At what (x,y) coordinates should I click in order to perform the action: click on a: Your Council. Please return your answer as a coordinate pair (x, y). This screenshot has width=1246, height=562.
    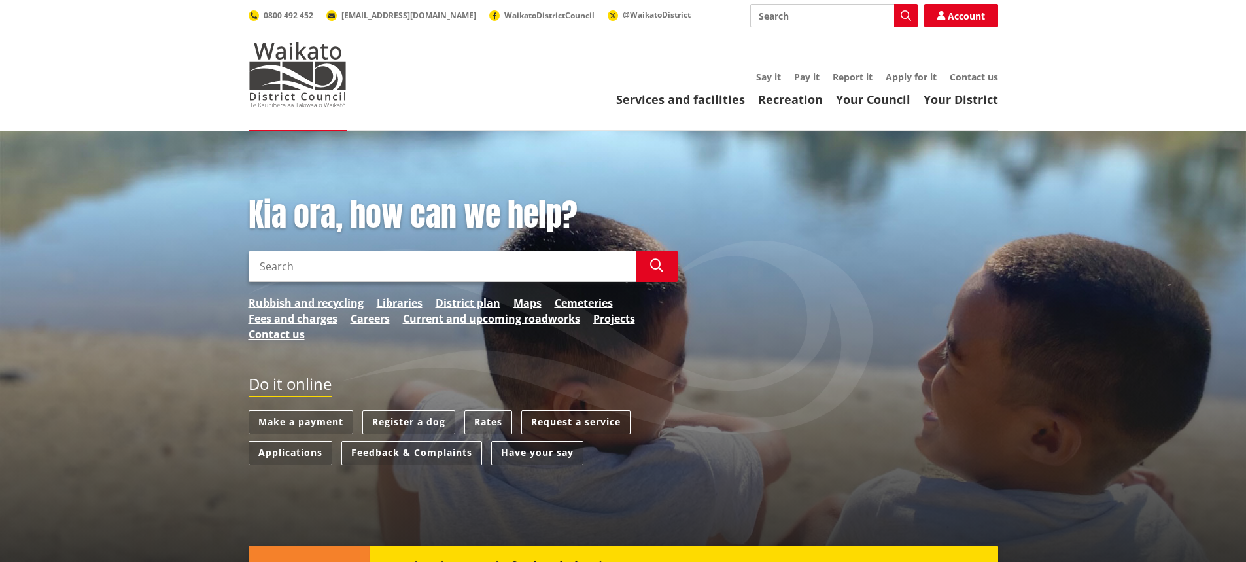
    Looking at the image, I should click on (873, 99).